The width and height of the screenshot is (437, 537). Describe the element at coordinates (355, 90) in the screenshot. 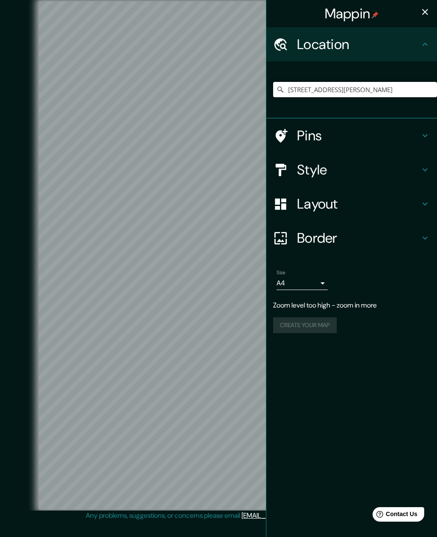

I see `input: Pick your city or area` at that location.